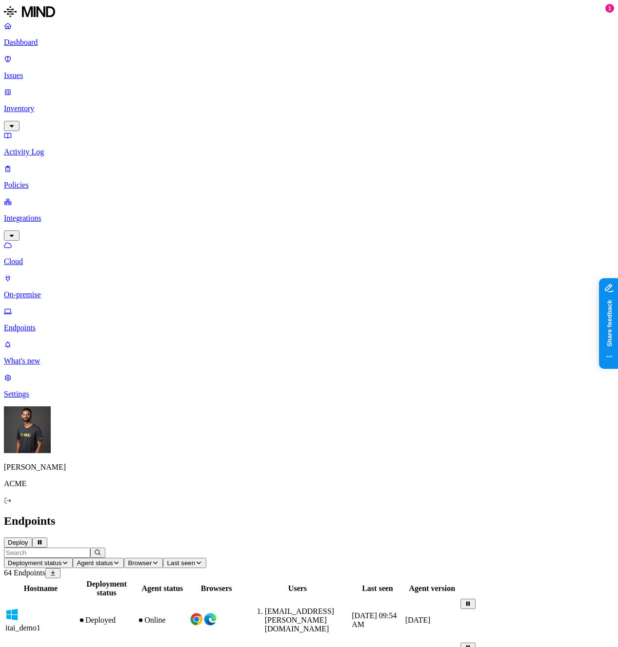 This screenshot has height=647, width=618. Describe the element at coordinates (106, 620) in the screenshot. I see `div: Deployed` at that location.